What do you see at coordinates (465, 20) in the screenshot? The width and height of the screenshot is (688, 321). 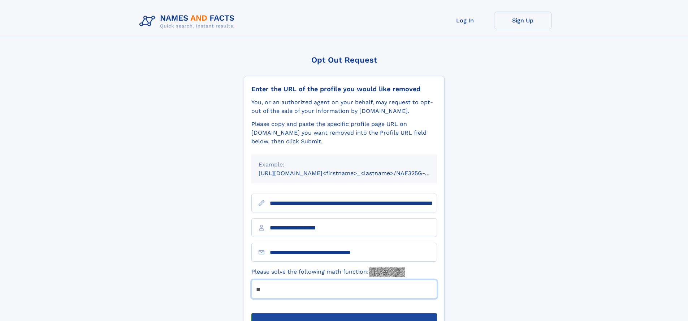 I see `a: Log In` at bounding box center [465, 20].